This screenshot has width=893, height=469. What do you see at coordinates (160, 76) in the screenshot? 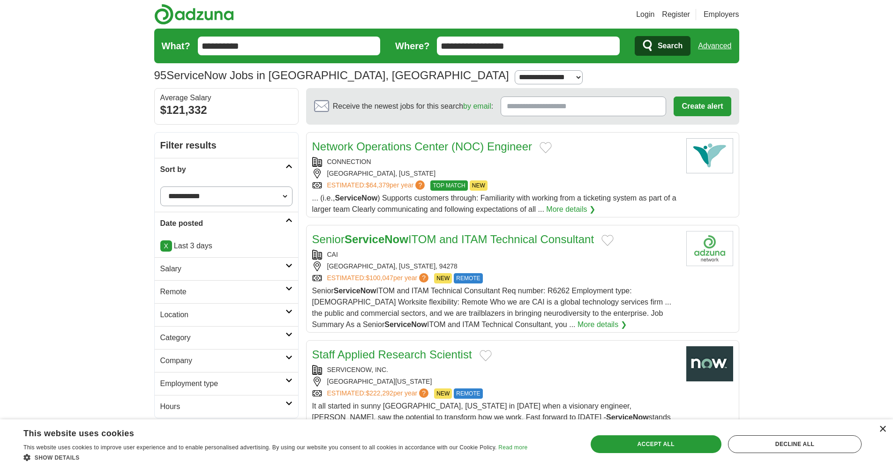
I see `span: 95` at bounding box center [160, 76].